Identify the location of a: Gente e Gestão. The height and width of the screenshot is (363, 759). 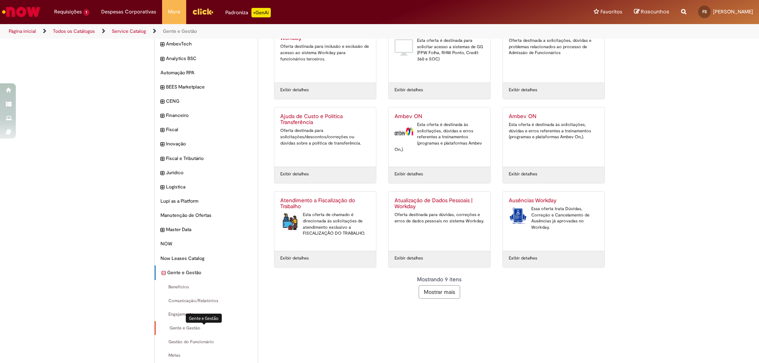
(180, 31).